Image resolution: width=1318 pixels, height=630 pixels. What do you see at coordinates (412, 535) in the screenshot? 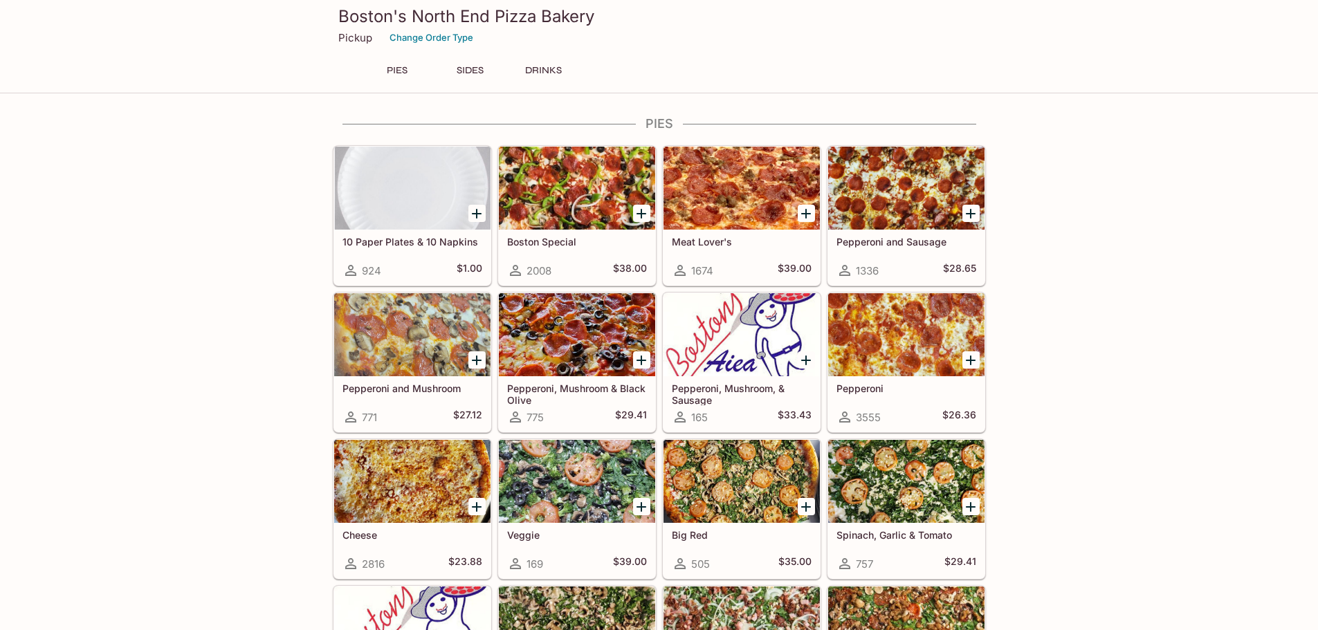
I see `h5: Cheese` at bounding box center [412, 535].